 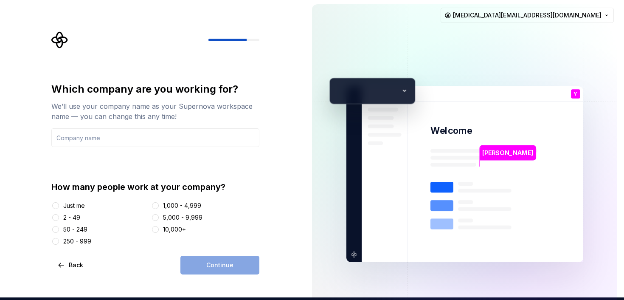 What do you see at coordinates (575, 94) in the screenshot?
I see `p: Y` at bounding box center [575, 94].